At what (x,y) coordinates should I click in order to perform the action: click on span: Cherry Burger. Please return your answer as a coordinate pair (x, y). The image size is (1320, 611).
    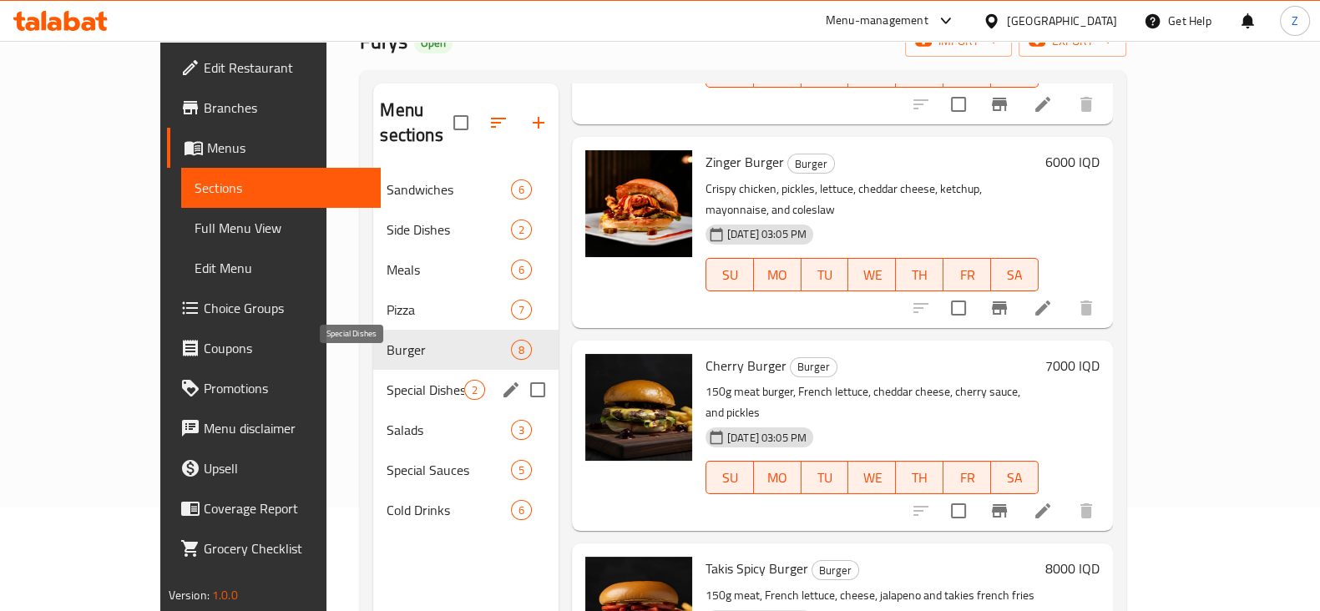
    Looking at the image, I should click on (745, 366).